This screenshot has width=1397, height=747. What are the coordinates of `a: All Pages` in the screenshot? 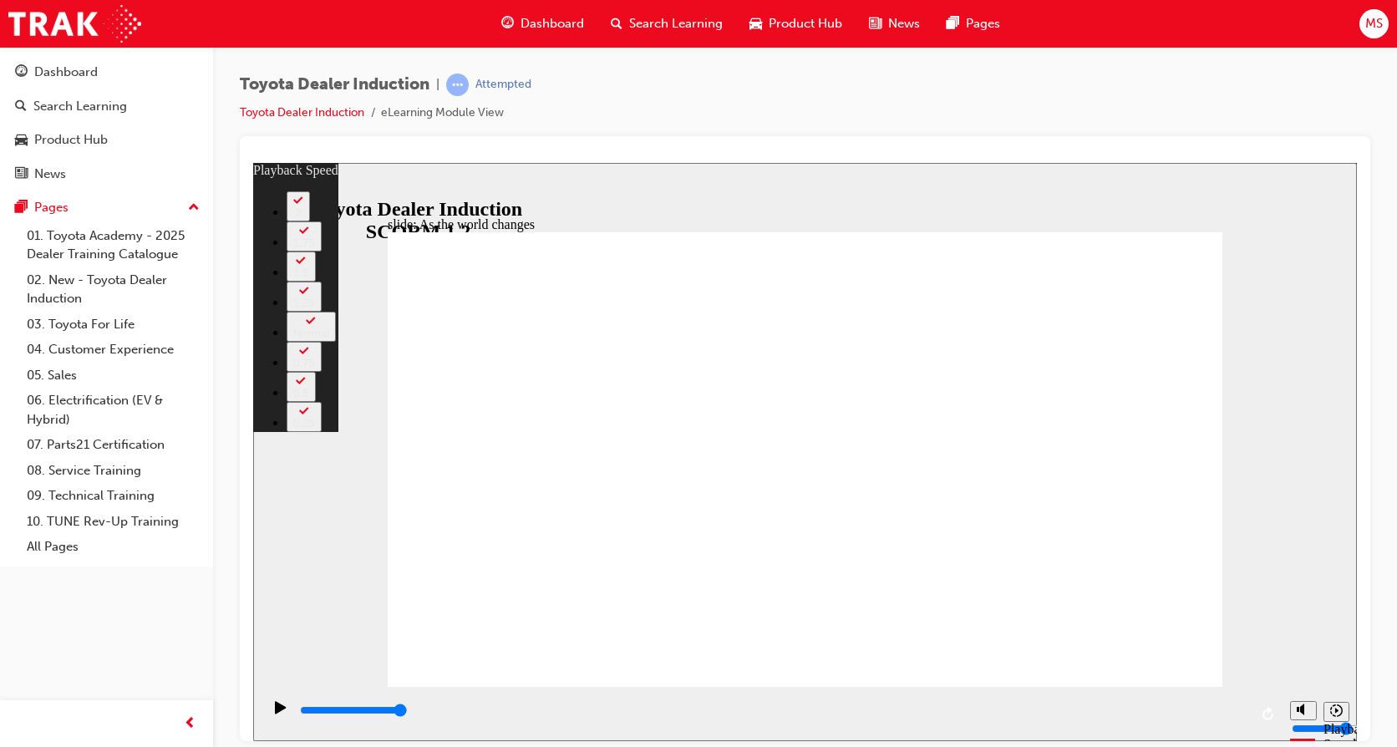 It's located at (113, 547).